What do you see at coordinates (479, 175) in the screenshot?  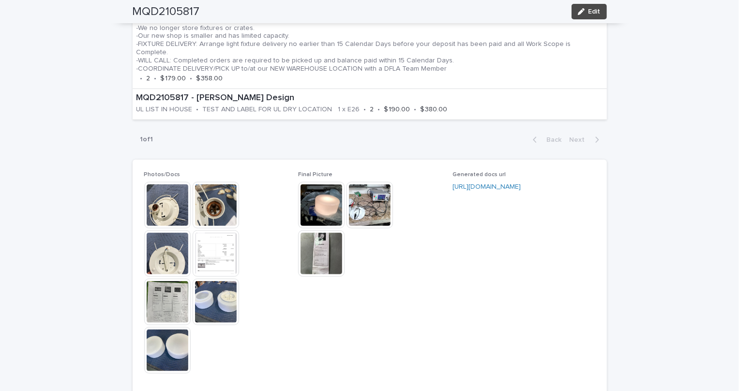 I see `span: Generated docs url` at bounding box center [479, 175].